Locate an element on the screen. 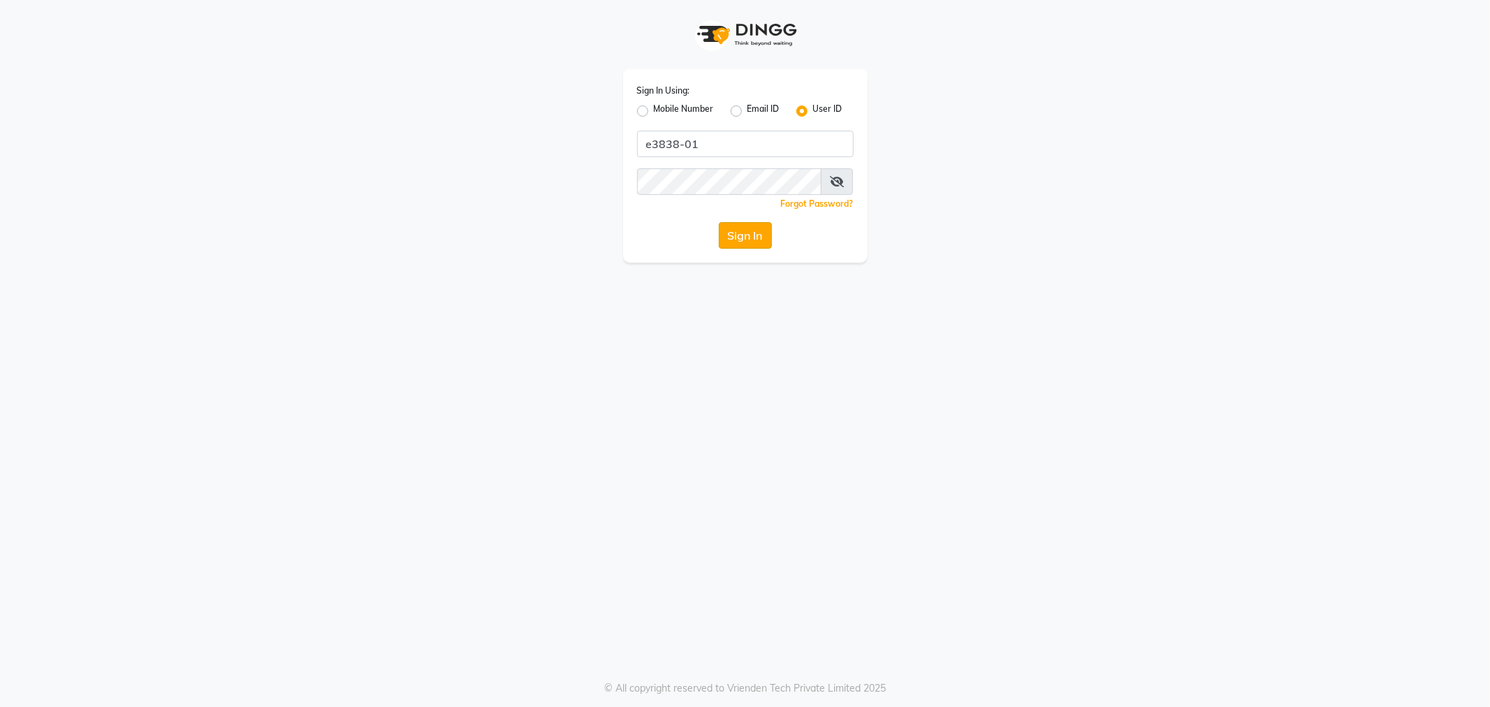 The height and width of the screenshot is (707, 1490). label: User ID is located at coordinates (828, 111).